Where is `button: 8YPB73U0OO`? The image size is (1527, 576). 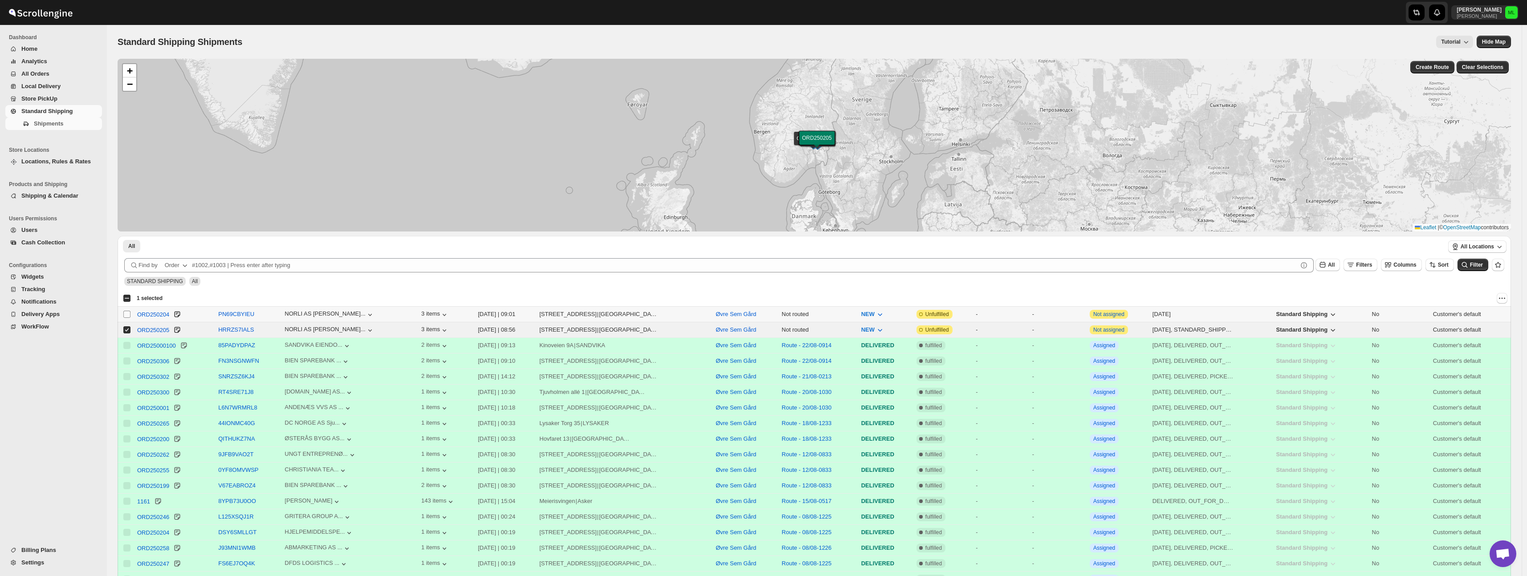 button: 8YPB73U0OO is located at coordinates (237, 501).